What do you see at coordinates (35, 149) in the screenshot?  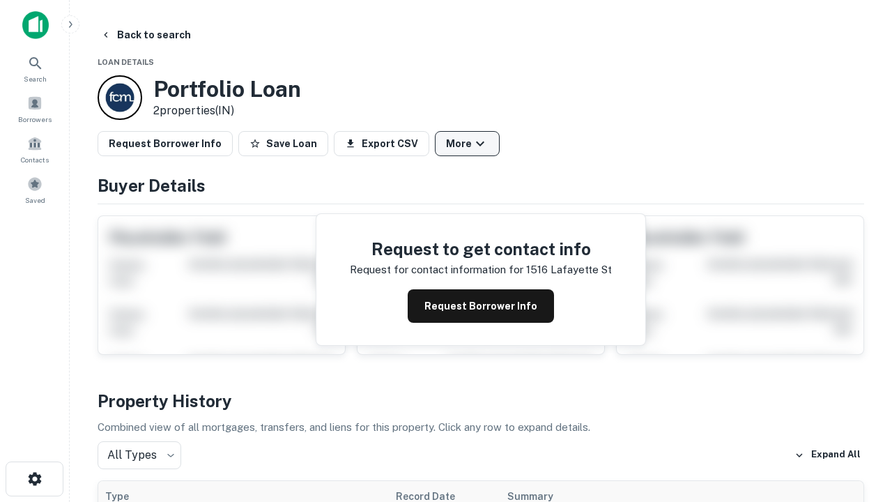 I see `a: Contacts` at bounding box center [35, 149].